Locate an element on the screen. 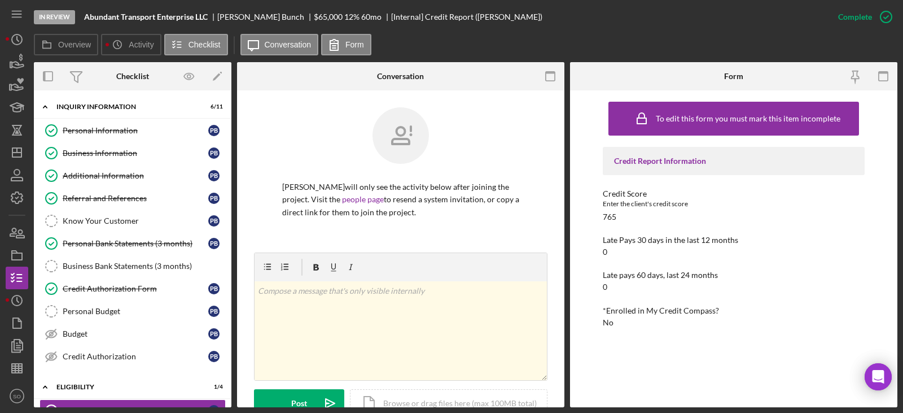 This screenshot has height=413, width=903. span: $65,000 is located at coordinates (328, 16).